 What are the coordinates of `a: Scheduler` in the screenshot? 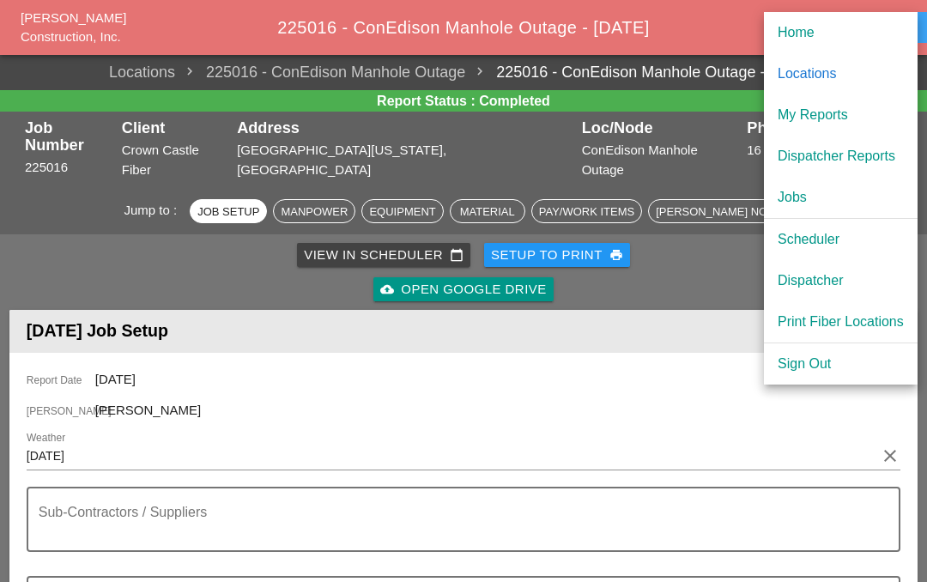 It's located at (840, 239).